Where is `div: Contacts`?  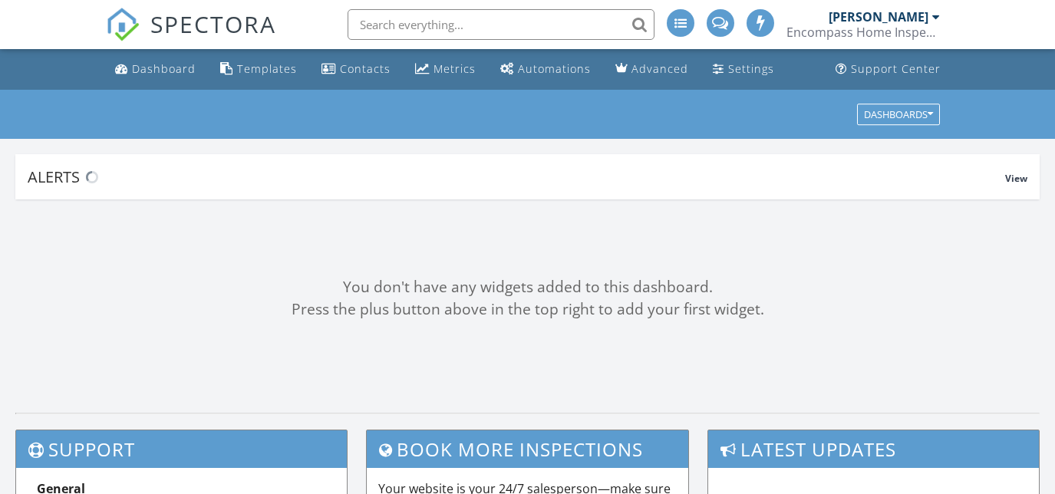
div: Contacts is located at coordinates (365, 68).